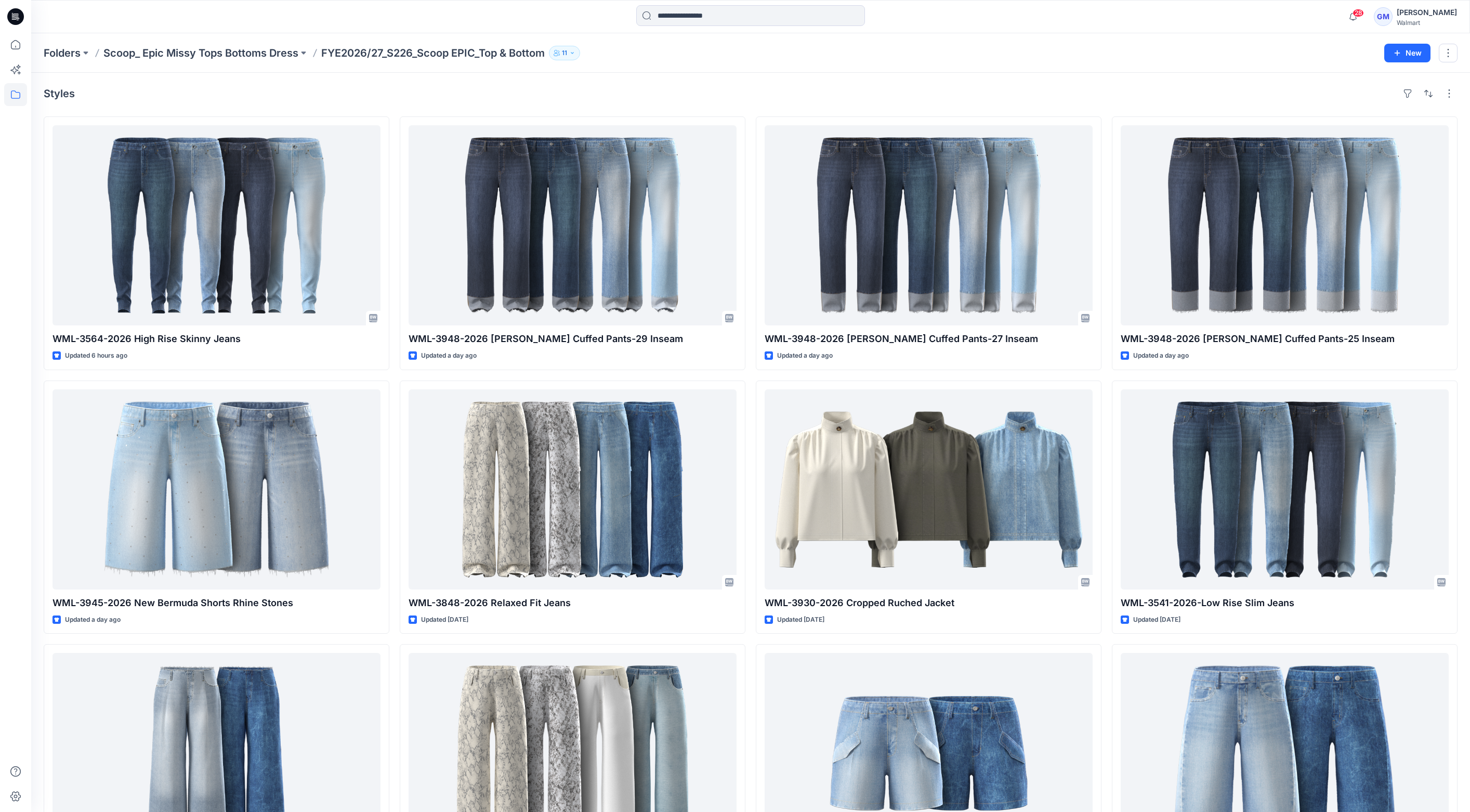  I want to click on p: WML-3945-2026 New Bermuda Shorts Rhine Stones, so click(216, 603).